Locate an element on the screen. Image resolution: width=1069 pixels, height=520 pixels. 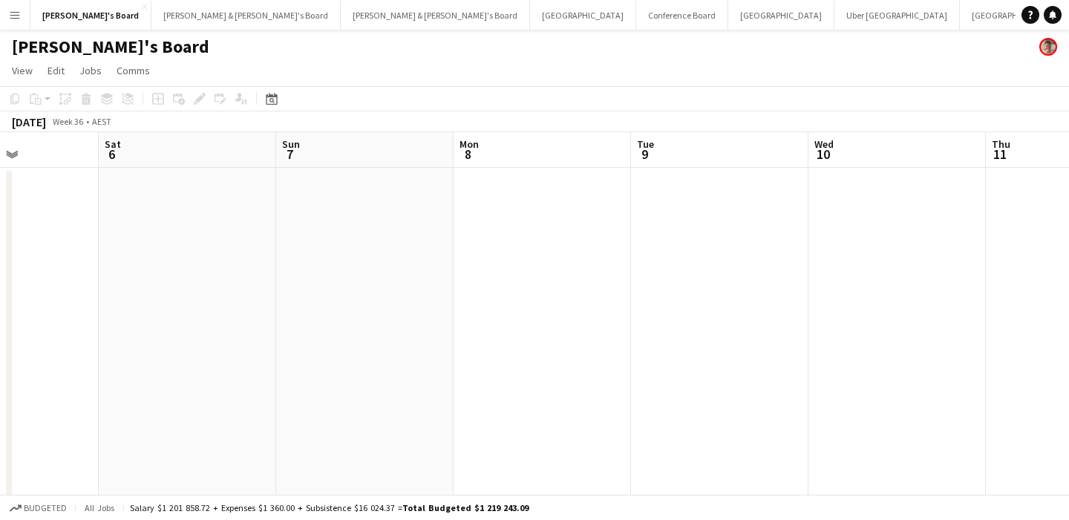
span: Mon is located at coordinates (469, 144).